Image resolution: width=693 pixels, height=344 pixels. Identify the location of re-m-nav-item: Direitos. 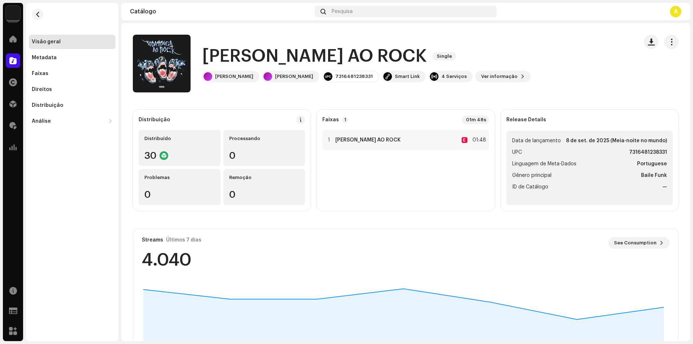
(72, 90).